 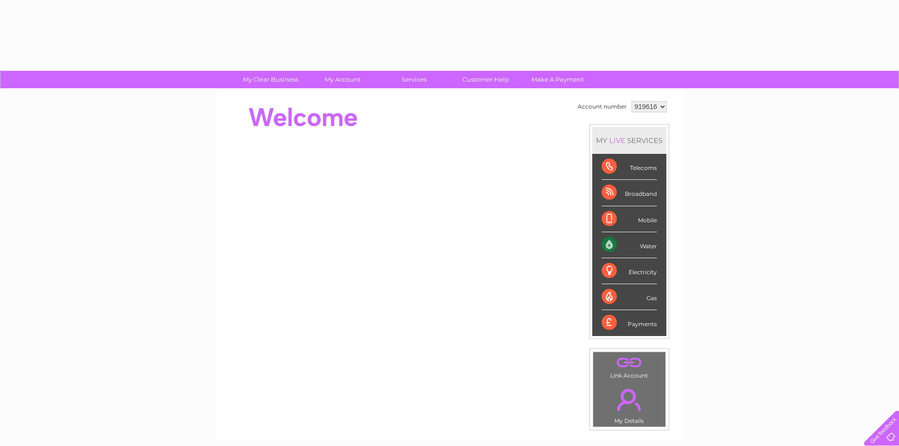 What do you see at coordinates (414, 79) in the screenshot?
I see `a: Services` at bounding box center [414, 79].